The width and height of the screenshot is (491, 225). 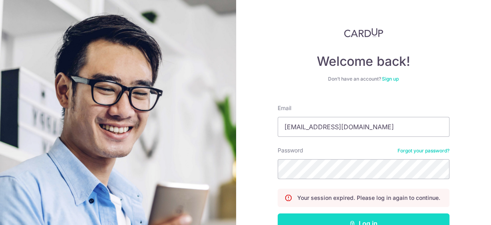 What do you see at coordinates (369, 198) in the screenshot?
I see `p: Your session expired. Please log in again to continue.` at bounding box center [369, 198].